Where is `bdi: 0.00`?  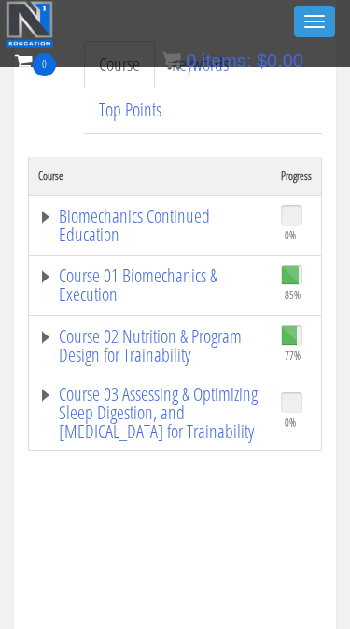 bdi: 0.00 is located at coordinates (280, 61).